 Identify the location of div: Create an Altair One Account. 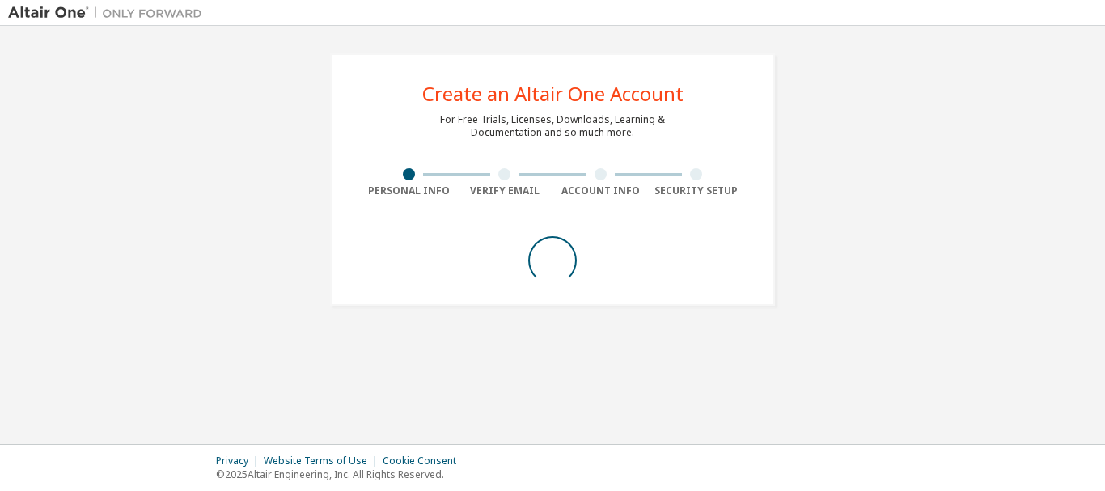
(552, 94).